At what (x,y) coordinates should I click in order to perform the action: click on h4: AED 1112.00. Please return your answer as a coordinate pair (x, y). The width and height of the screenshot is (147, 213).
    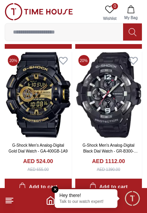
    Looking at the image, I should click on (108, 161).